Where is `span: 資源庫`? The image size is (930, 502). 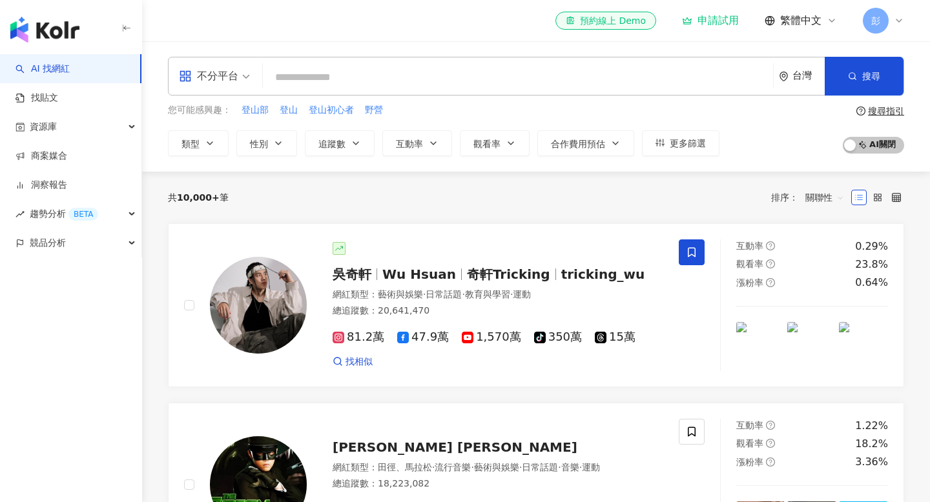 span: 資源庫 is located at coordinates (43, 127).